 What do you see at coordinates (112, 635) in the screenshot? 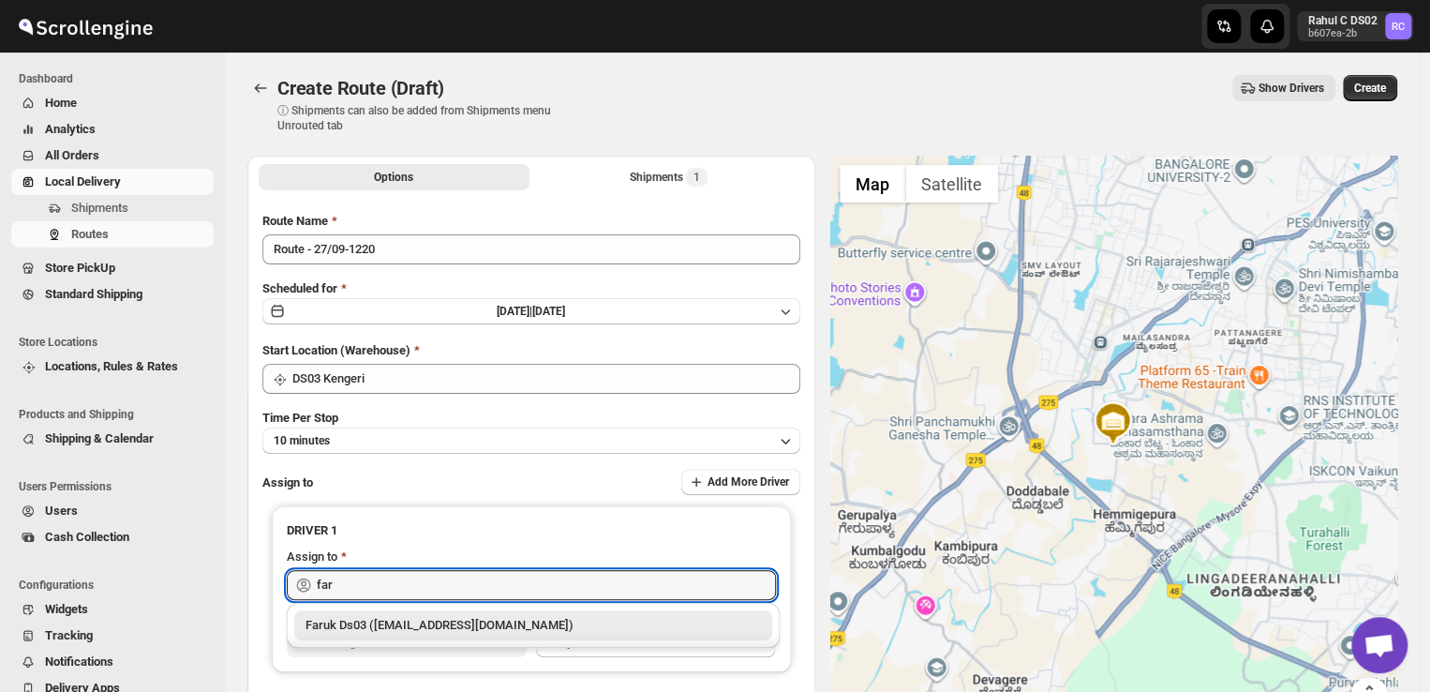
I see `button: Tracking` at bounding box center [112, 635].